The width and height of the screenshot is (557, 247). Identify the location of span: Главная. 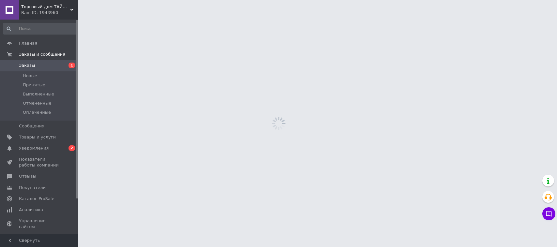
(28, 43).